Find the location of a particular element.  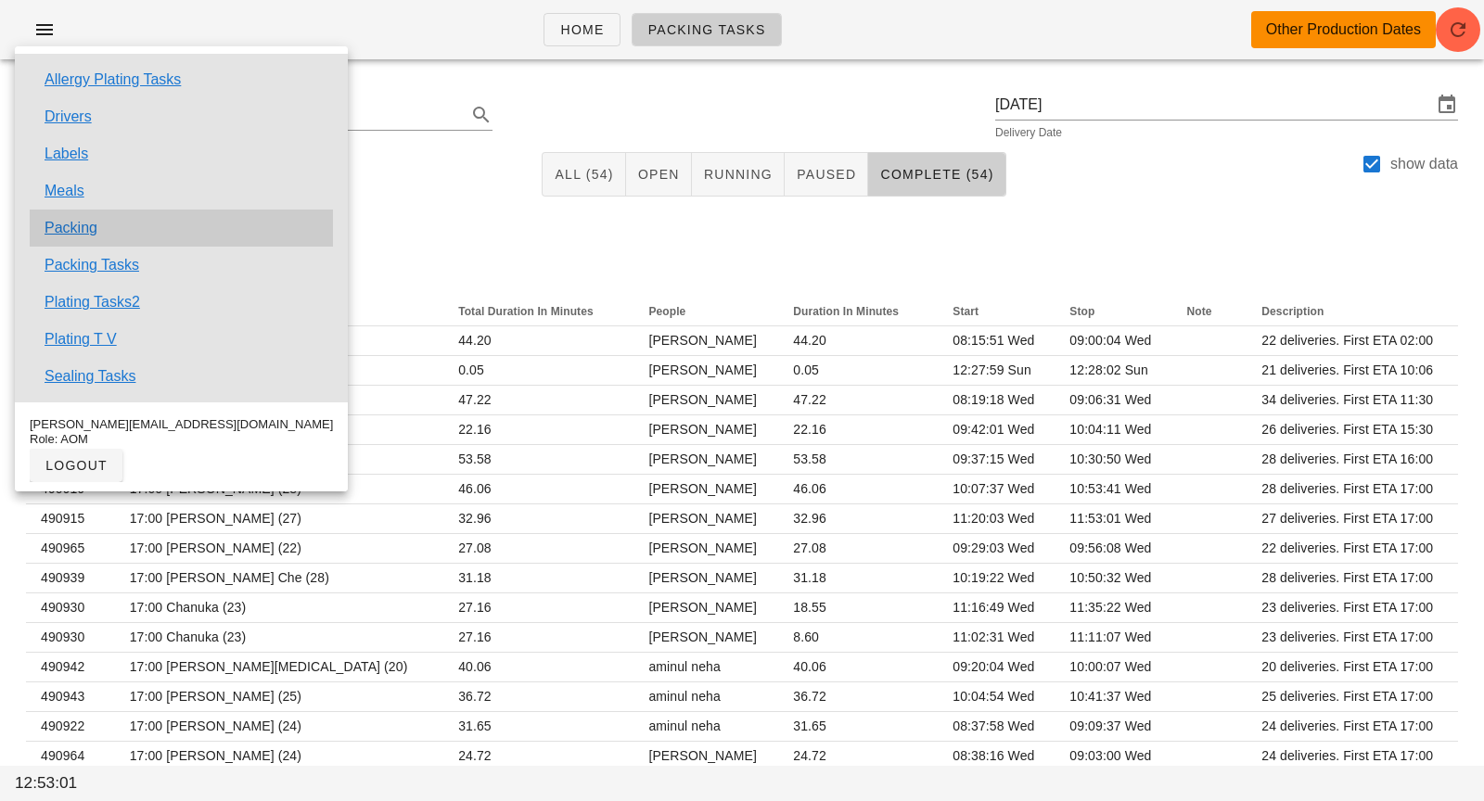

button: Open is located at coordinates (658, 174).